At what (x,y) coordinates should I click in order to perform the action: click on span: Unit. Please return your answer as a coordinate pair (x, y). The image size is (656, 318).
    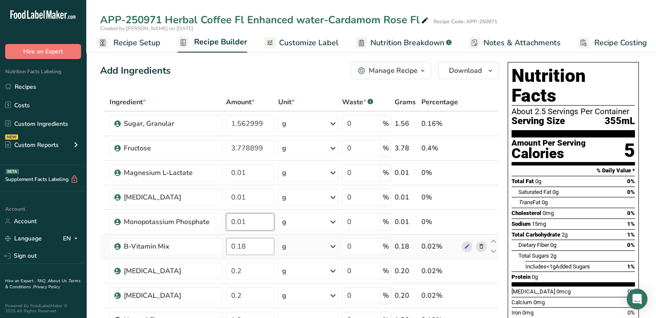
    Looking at the image, I should click on (286, 102).